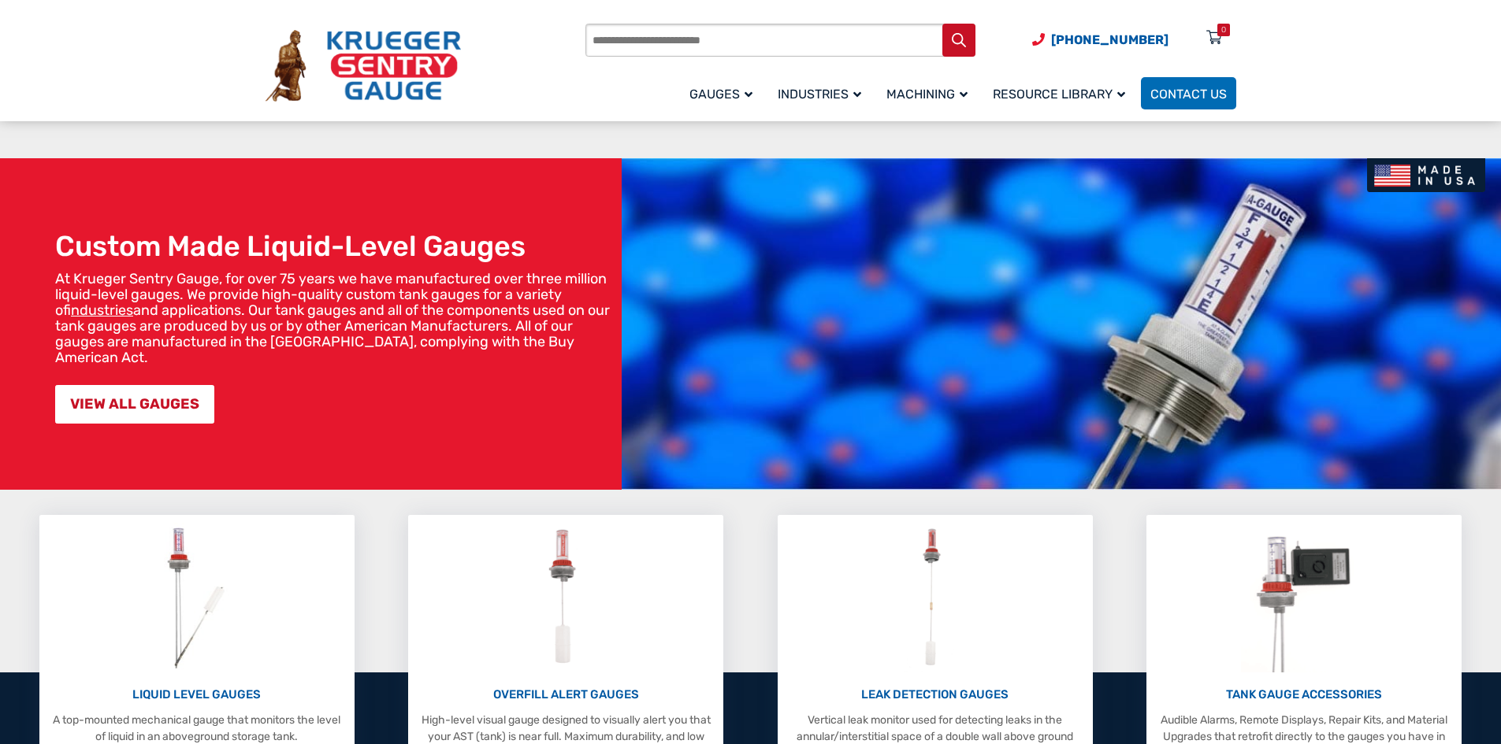 This screenshot has width=1501, height=744. What do you see at coordinates (197, 695) in the screenshot?
I see `p: LIQUID LEVEL GAUGES` at bounding box center [197, 695].